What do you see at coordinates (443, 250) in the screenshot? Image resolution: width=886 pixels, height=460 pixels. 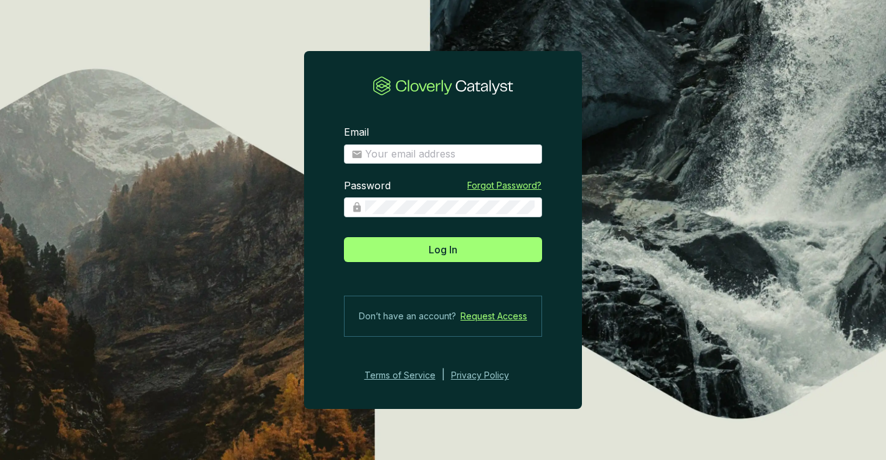 I see `span: Log In` at bounding box center [443, 250].